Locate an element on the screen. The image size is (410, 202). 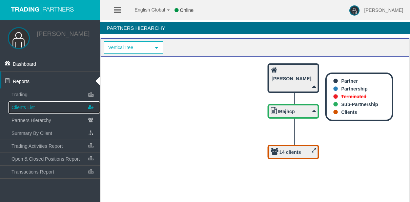
b: Partner is located at coordinates (350, 81).